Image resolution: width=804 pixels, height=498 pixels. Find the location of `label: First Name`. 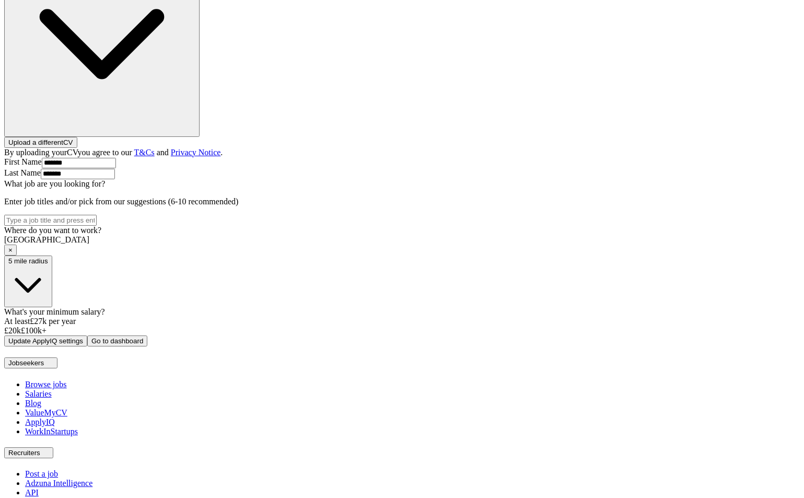

label: First Name is located at coordinates (23, 161).